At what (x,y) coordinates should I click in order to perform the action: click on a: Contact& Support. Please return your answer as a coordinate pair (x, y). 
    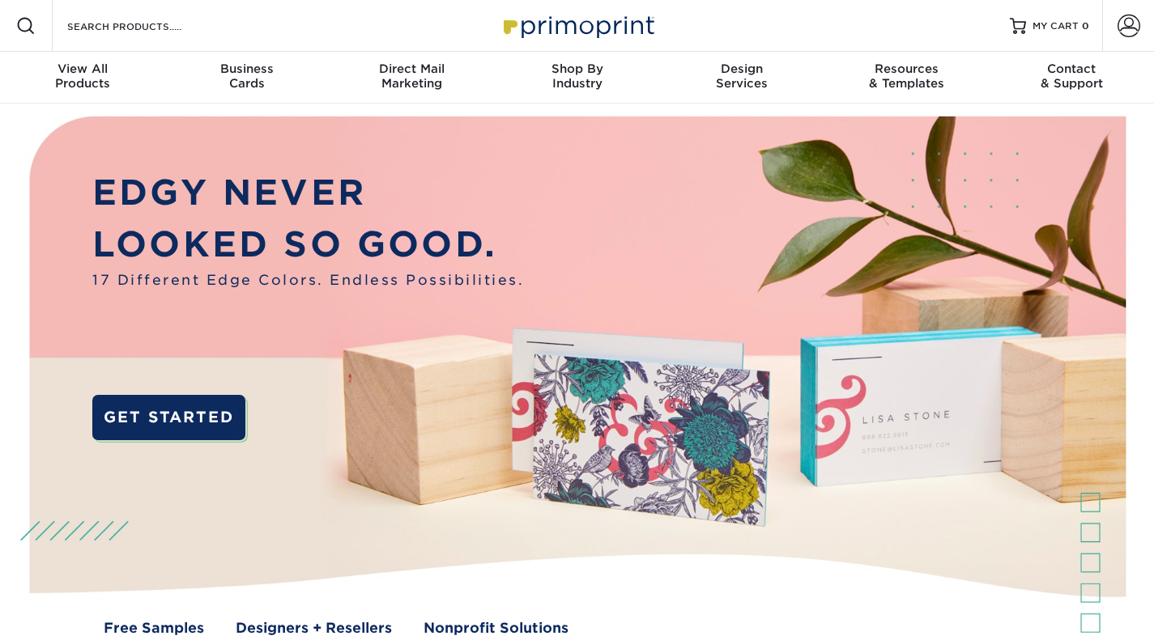
    Looking at the image, I should click on (1071, 78).